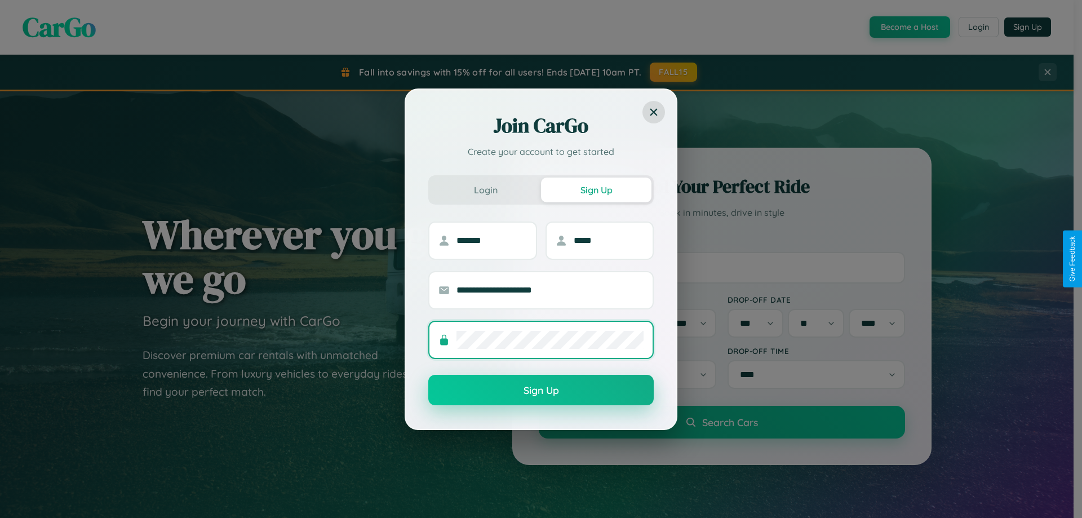 The width and height of the screenshot is (1082, 518). What do you see at coordinates (541, 126) in the screenshot?
I see `h2: Join CarGo` at bounding box center [541, 126].